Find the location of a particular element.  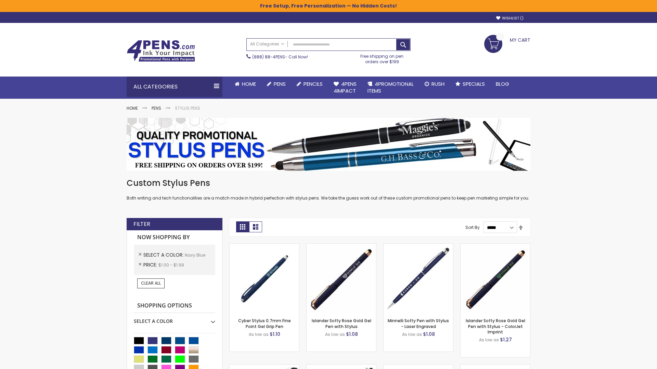

a: Blog is located at coordinates (502, 84).